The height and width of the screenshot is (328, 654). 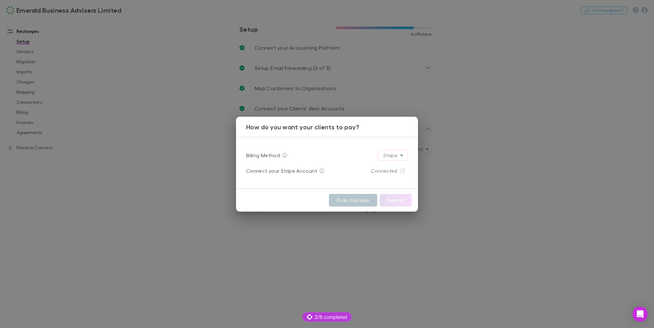 I want to click on p: Connect your Stripe Account, so click(x=281, y=171).